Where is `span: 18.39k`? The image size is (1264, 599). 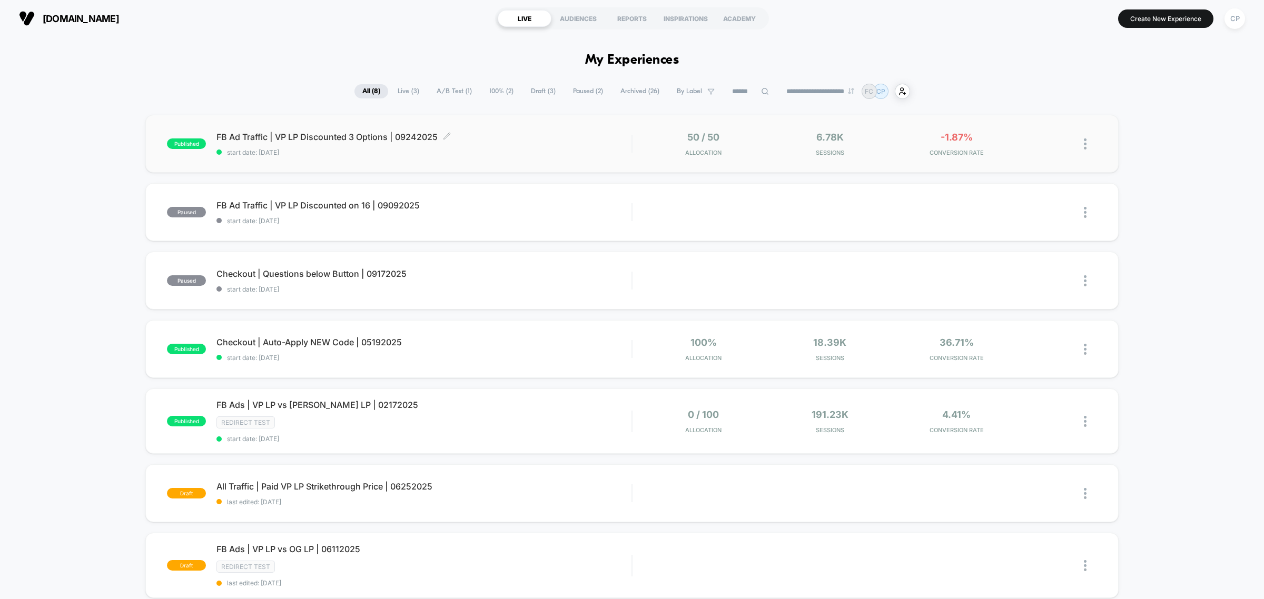 span: 18.39k is located at coordinates (829, 342).